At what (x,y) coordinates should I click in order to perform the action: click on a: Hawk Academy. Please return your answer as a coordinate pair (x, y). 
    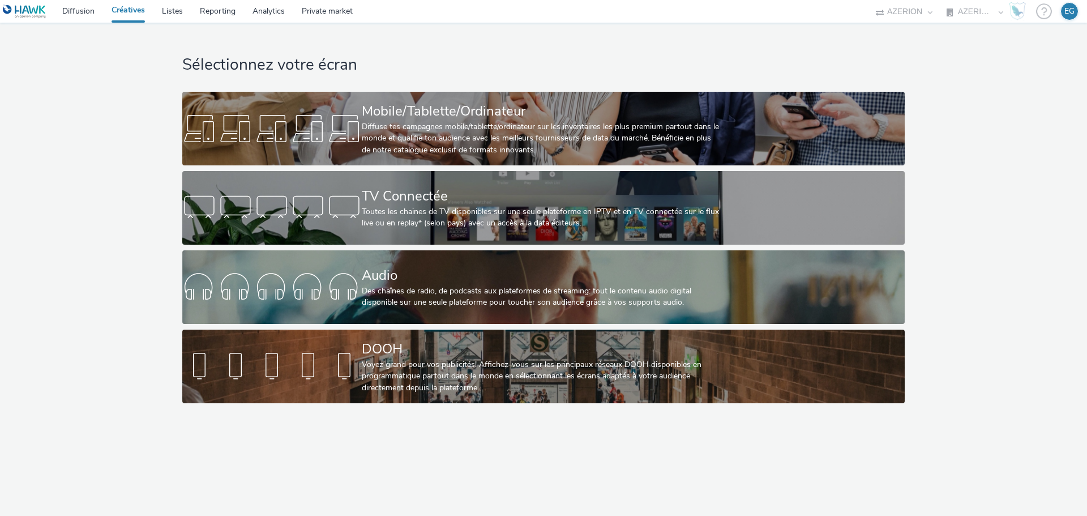
    Looking at the image, I should click on (1020, 11).